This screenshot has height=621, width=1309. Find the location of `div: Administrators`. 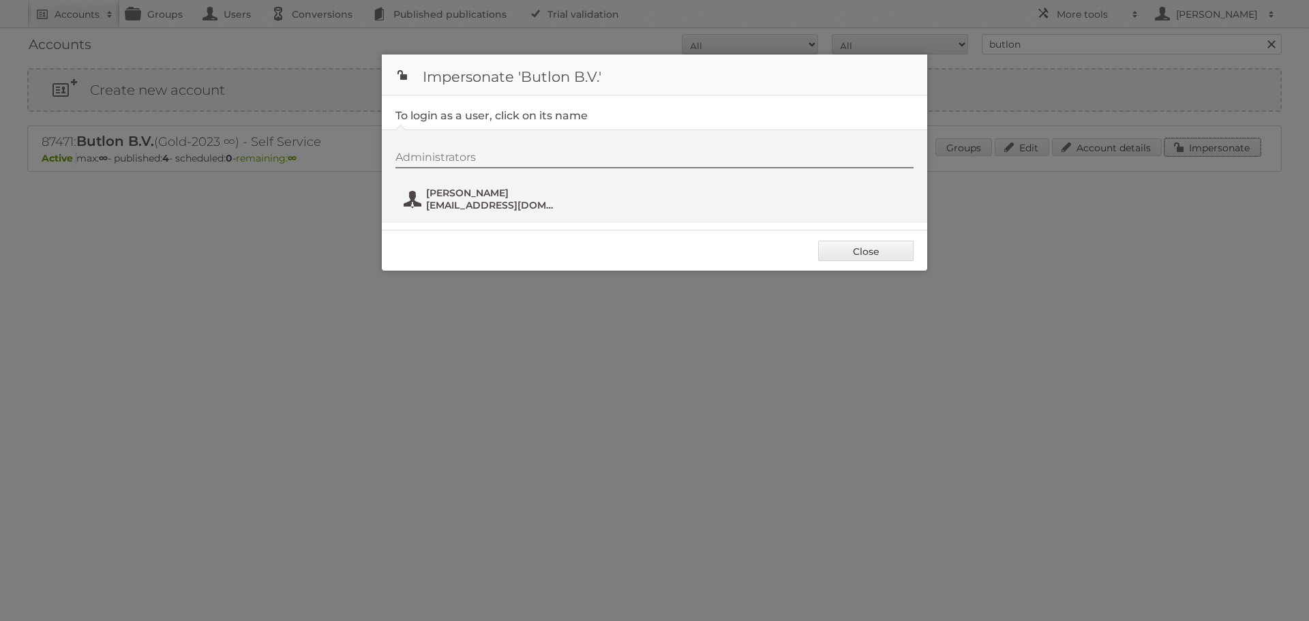

div: Administrators is located at coordinates (655, 160).